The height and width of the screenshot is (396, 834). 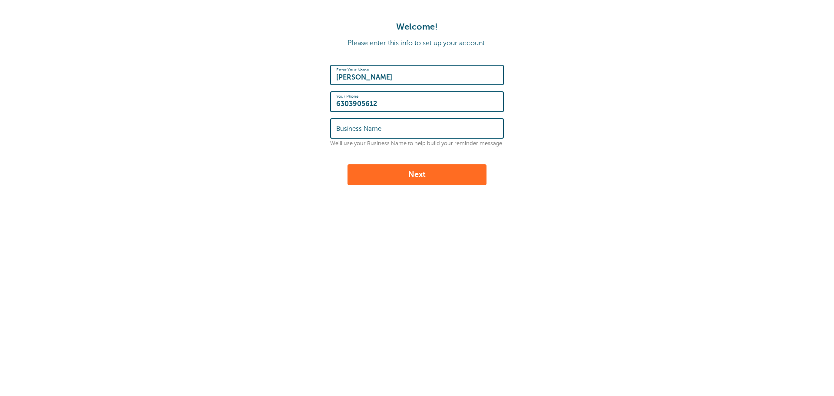 What do you see at coordinates (359, 129) in the screenshot?
I see `label: Business Name` at bounding box center [359, 129].